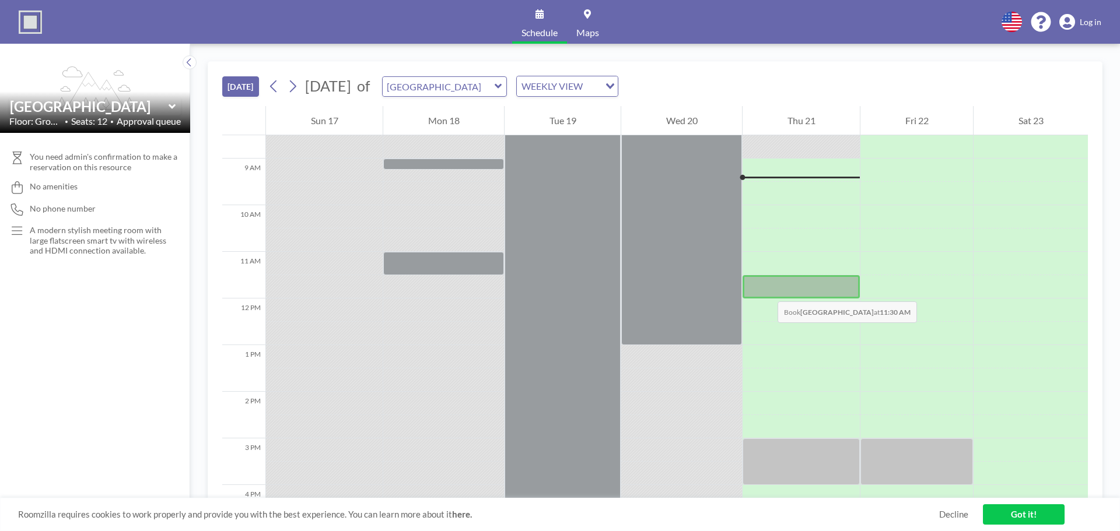 This screenshot has width=1120, height=531. I want to click on div: 11 AM, so click(244, 275).